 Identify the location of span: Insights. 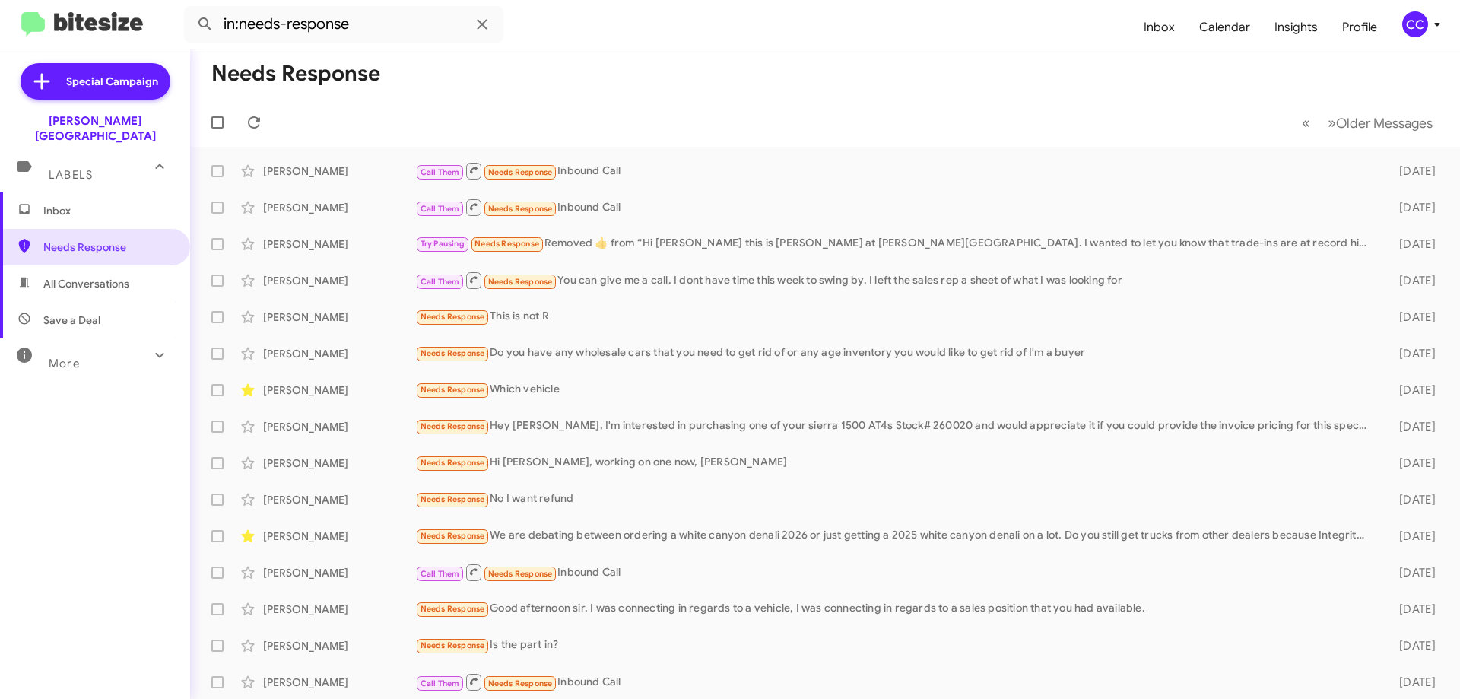
(1296, 27).